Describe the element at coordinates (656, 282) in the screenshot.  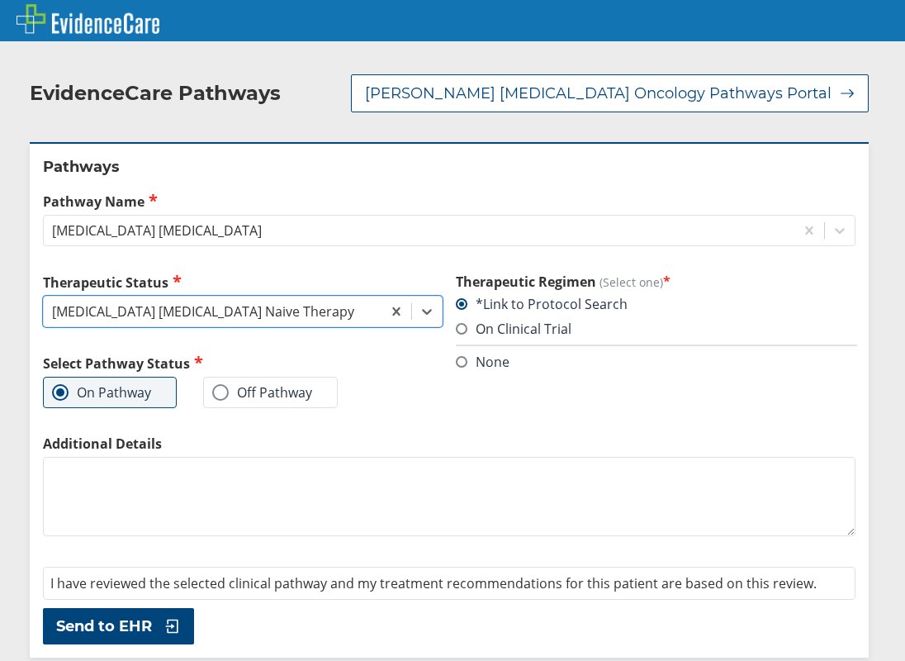
I see `h3: Therapeutic Regimen` at that location.